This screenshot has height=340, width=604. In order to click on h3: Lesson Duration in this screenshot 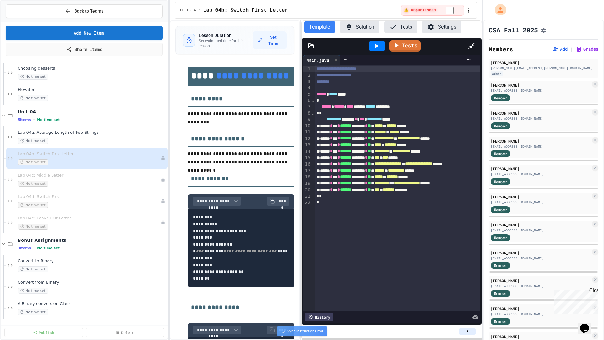, I will do `click(226, 35)`.